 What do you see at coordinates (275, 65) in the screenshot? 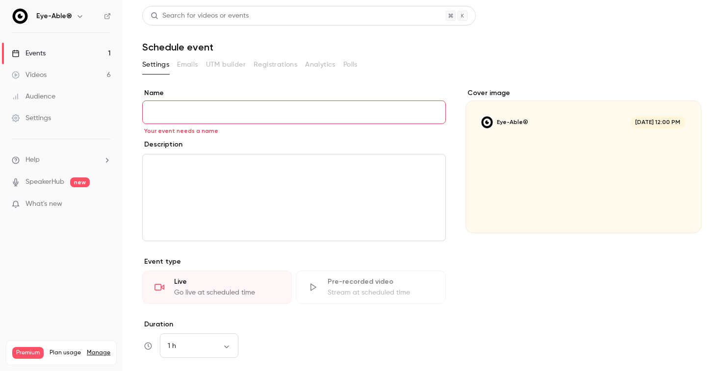
I see `span: Registrations` at bounding box center [275, 65].